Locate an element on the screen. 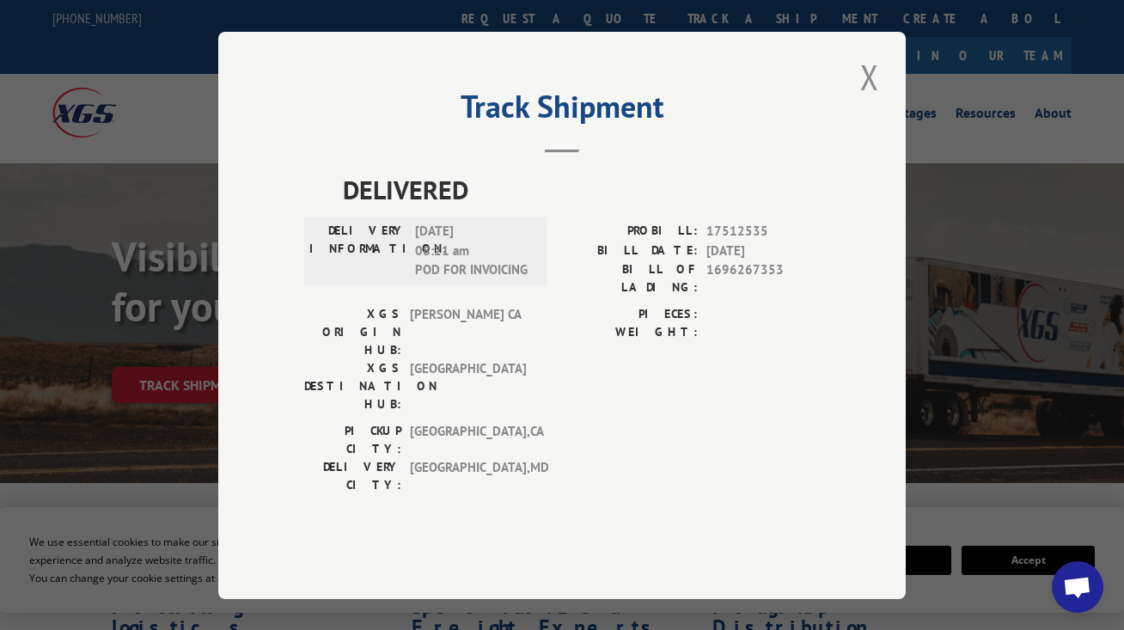 Image resolution: width=1124 pixels, height=630 pixels. span: 17512535 is located at coordinates (763, 231).